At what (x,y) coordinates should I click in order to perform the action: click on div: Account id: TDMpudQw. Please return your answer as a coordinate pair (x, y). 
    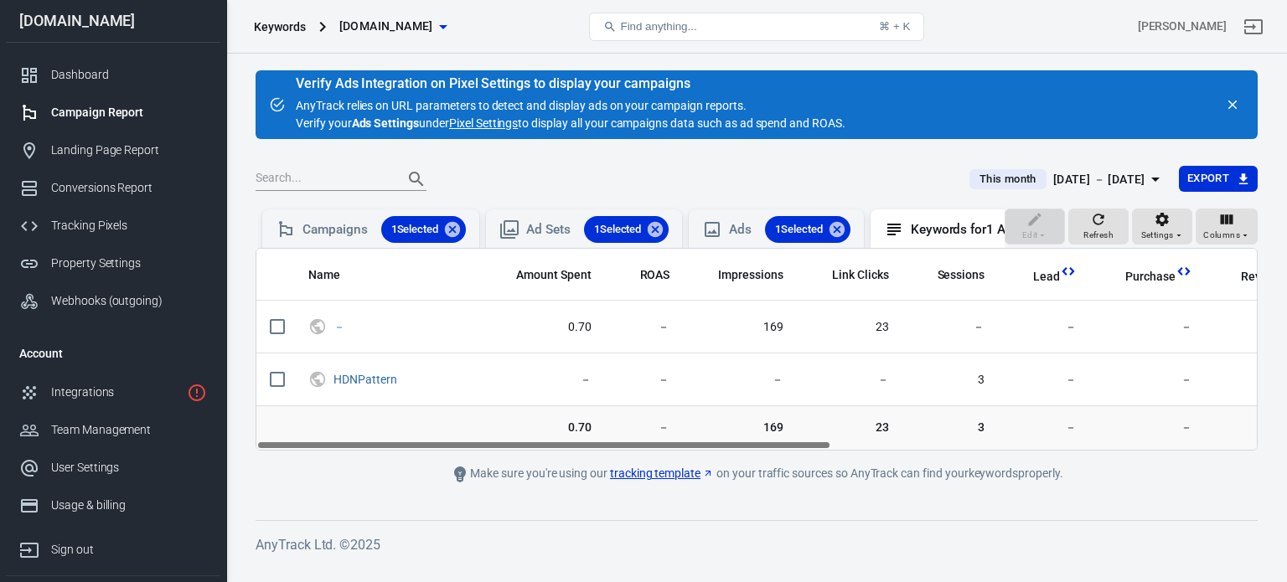
    Looking at the image, I should click on (1182, 26).